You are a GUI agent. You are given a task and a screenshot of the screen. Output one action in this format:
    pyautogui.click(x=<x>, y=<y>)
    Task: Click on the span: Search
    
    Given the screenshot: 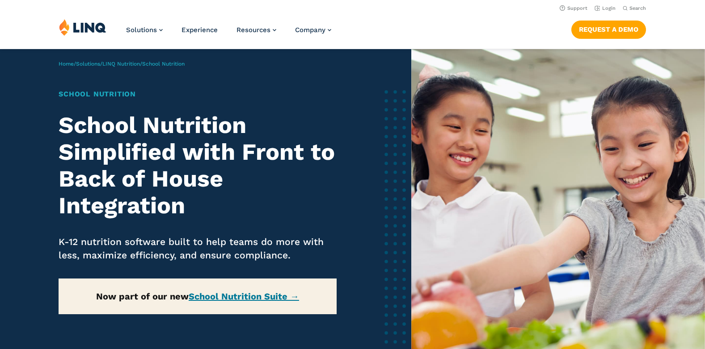 What is the action you would take?
    pyautogui.click(x=637, y=8)
    